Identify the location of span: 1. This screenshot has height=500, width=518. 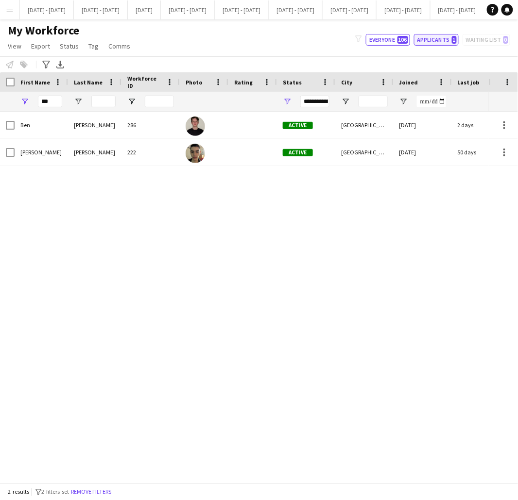
(454, 40).